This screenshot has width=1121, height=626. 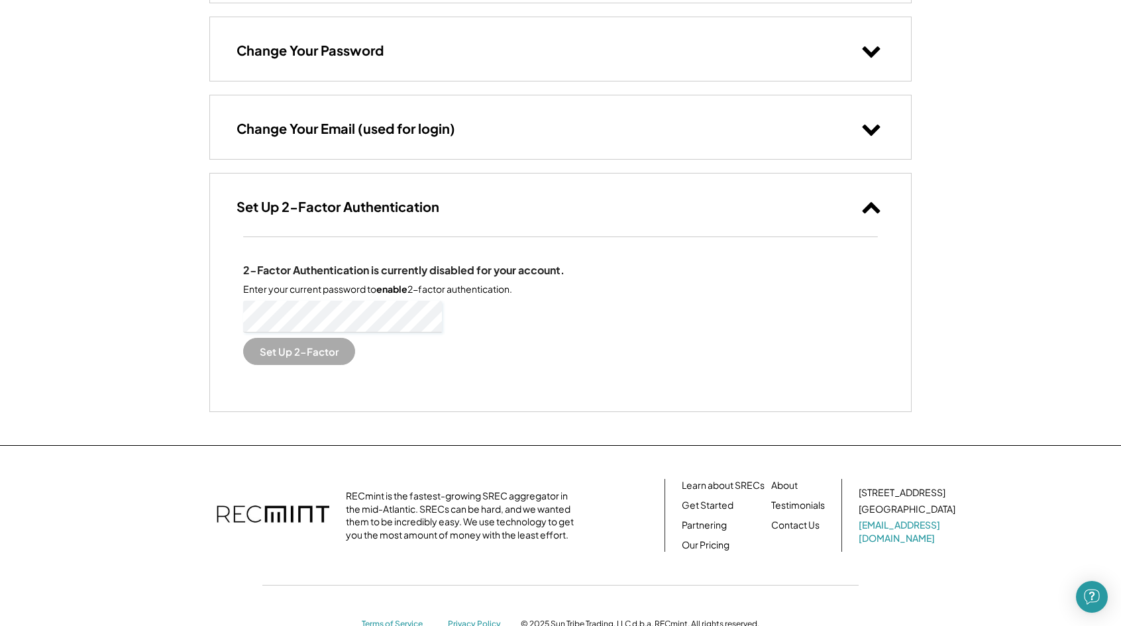 What do you see at coordinates (378, 290) in the screenshot?
I see `div: Enter your current password to 2-factor authentication.` at bounding box center [378, 290].